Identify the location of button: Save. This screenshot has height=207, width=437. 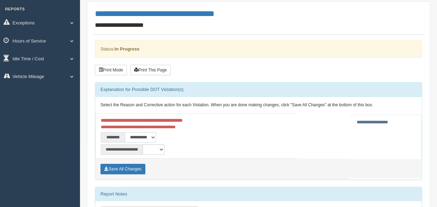
(123, 169).